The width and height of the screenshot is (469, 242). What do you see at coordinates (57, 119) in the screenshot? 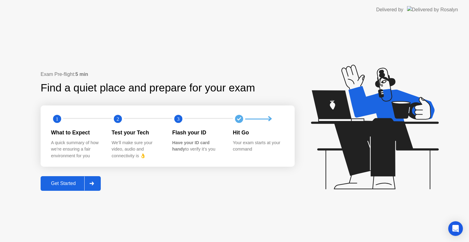
I see `text: 1` at bounding box center [57, 119].